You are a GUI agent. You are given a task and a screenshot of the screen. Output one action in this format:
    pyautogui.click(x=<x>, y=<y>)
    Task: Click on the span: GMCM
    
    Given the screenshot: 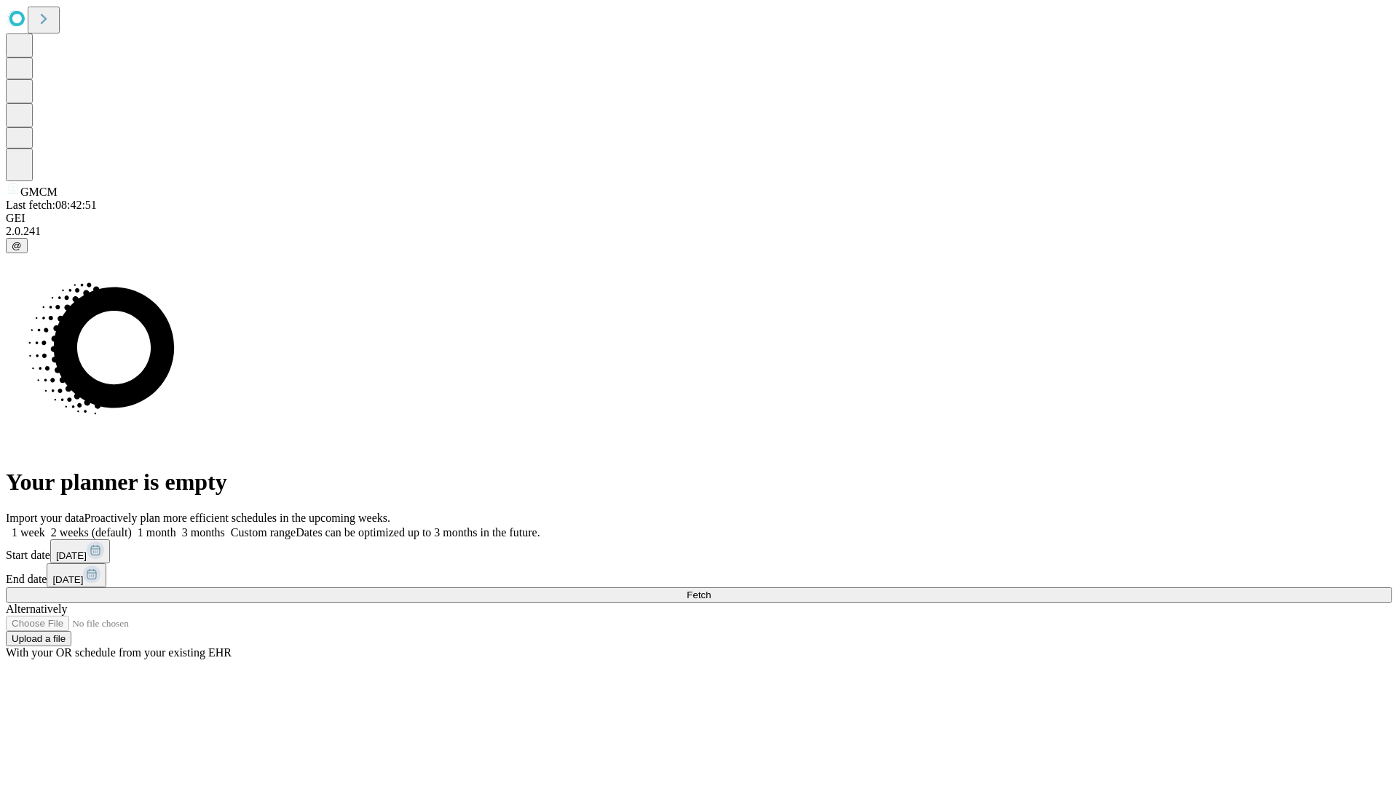 What is the action you would take?
    pyautogui.click(x=39, y=191)
    